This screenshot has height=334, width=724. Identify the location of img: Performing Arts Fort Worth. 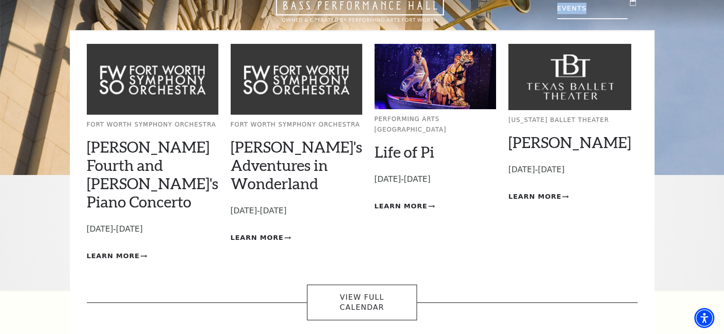
(435, 76).